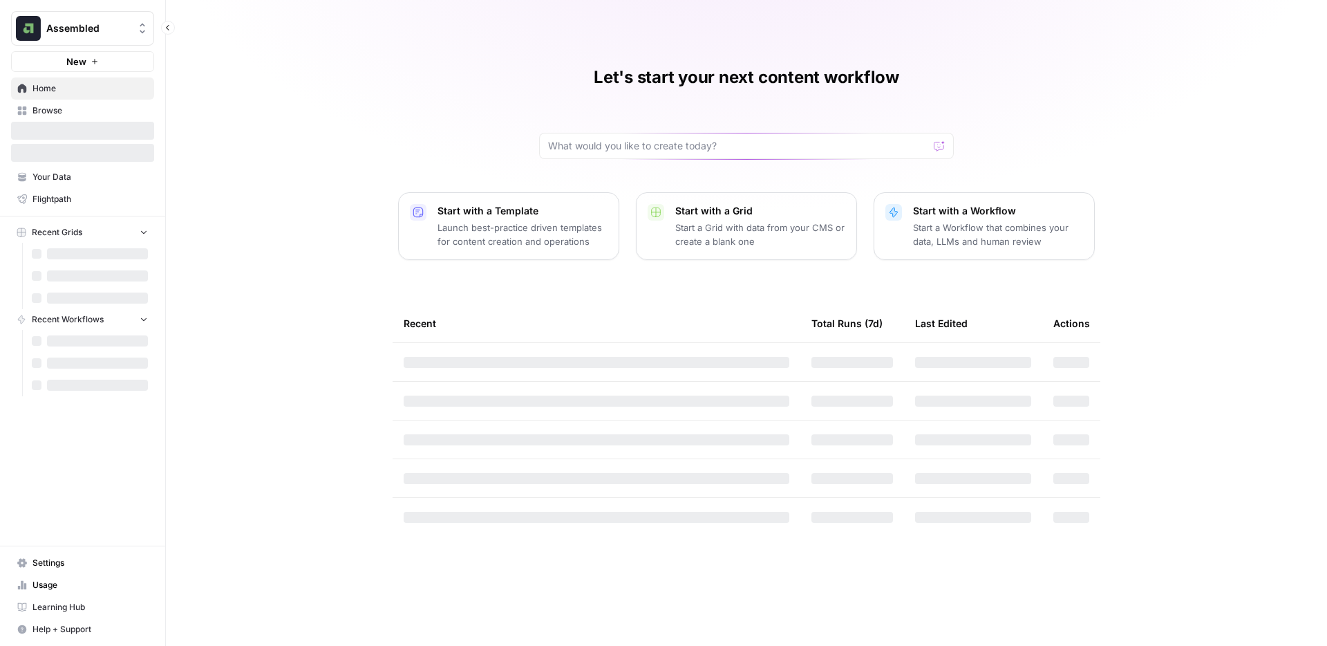 The image size is (1327, 646). Describe the element at coordinates (1072, 323) in the screenshot. I see `div: Actions` at that location.